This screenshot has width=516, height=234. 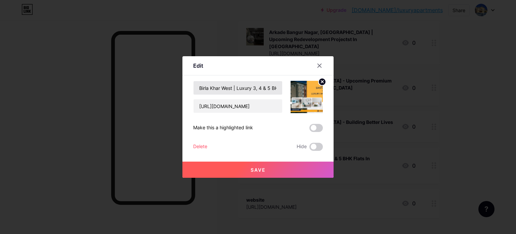 I want to click on div: Delete, so click(x=200, y=147).